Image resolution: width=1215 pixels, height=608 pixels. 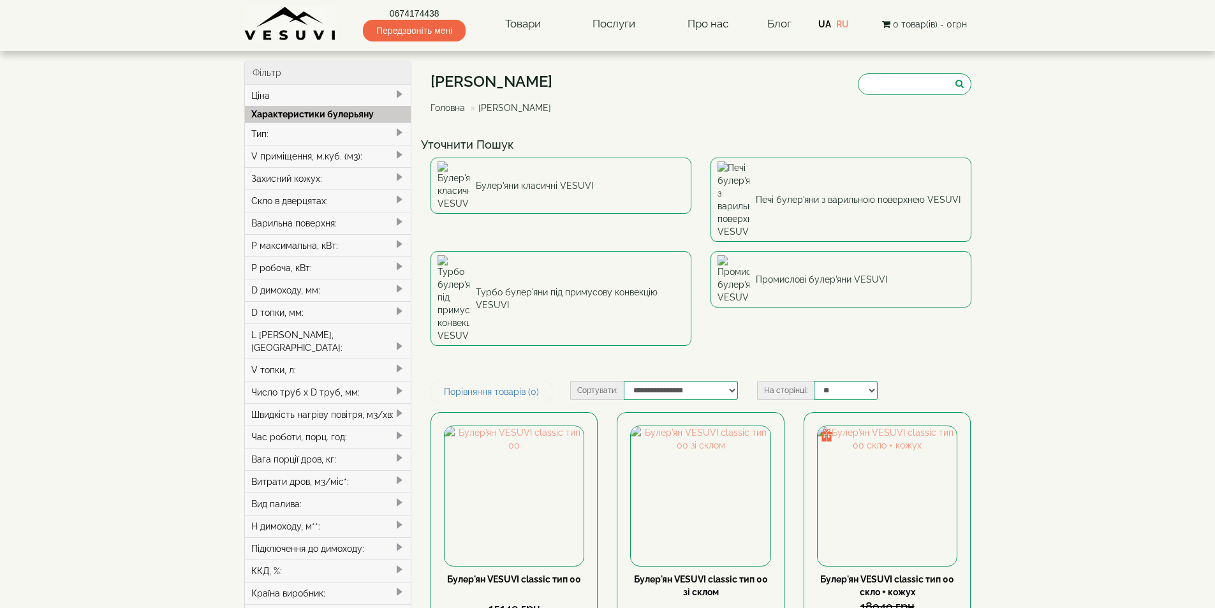 What do you see at coordinates (827, 435) in the screenshot?
I see `img: gift` at bounding box center [827, 435].